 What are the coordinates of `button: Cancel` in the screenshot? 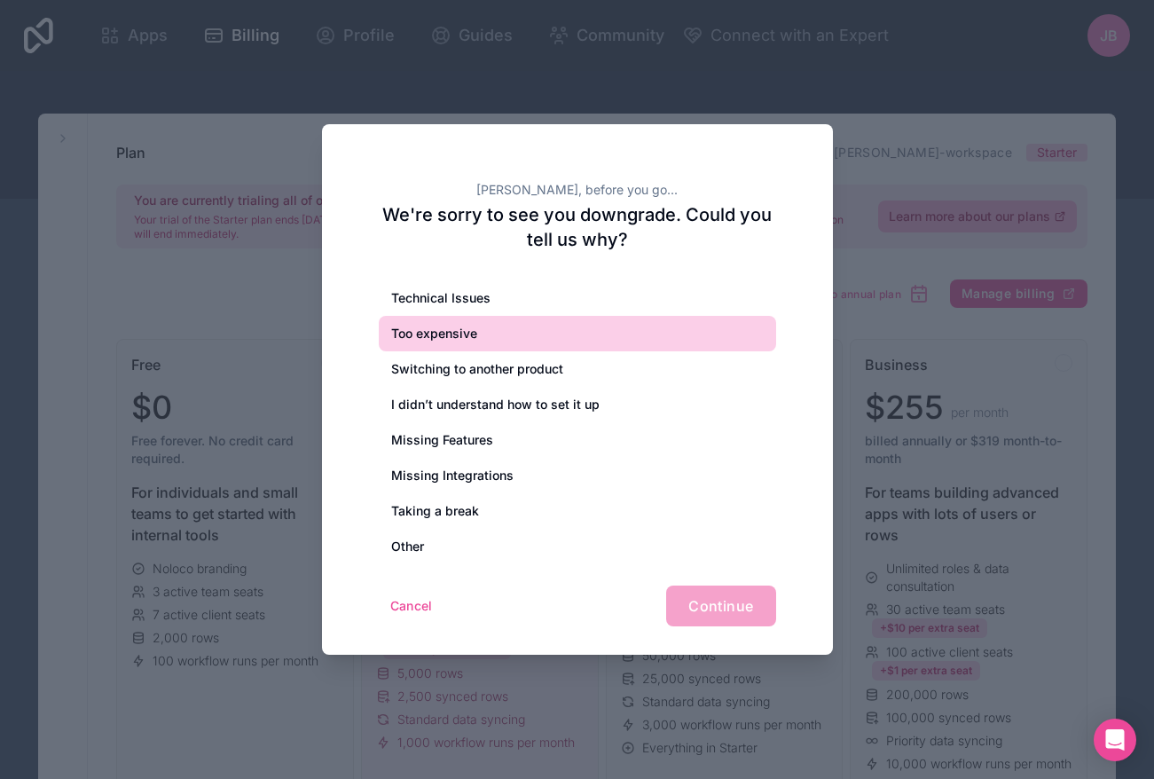 It's located at (412, 606).